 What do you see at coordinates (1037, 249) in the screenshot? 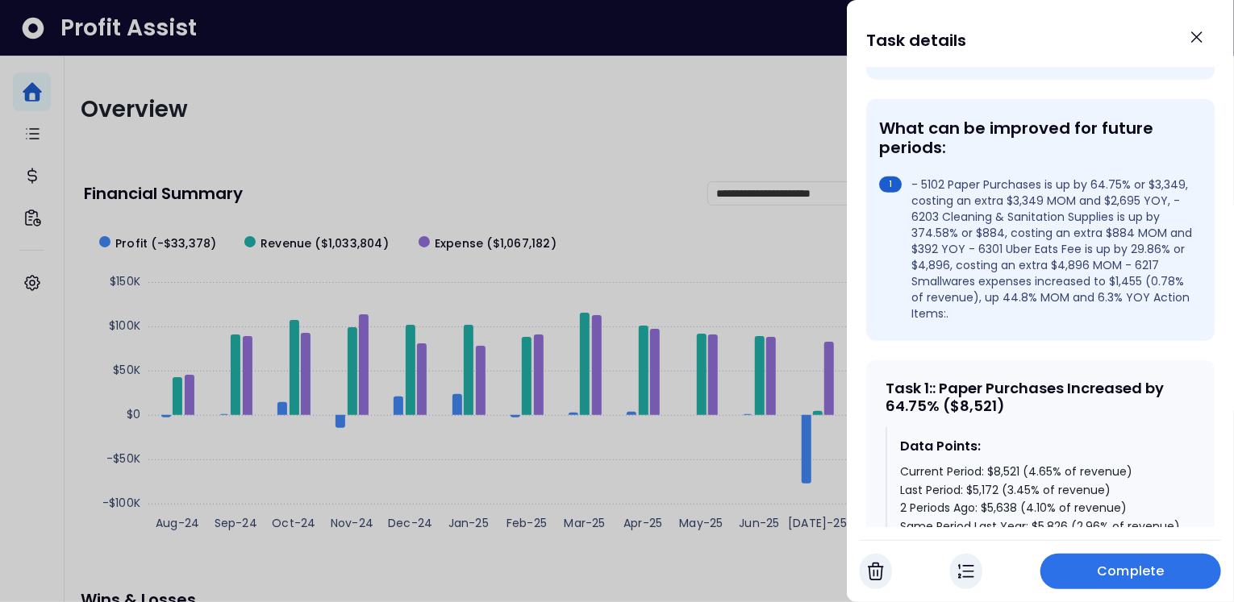
I see `li: - 5102 Paper Purchases is up by 64.75% or $3,349, costing an extra $3,349 MOM and $2,695 YOY, - 6...` at bounding box center [1037, 249].